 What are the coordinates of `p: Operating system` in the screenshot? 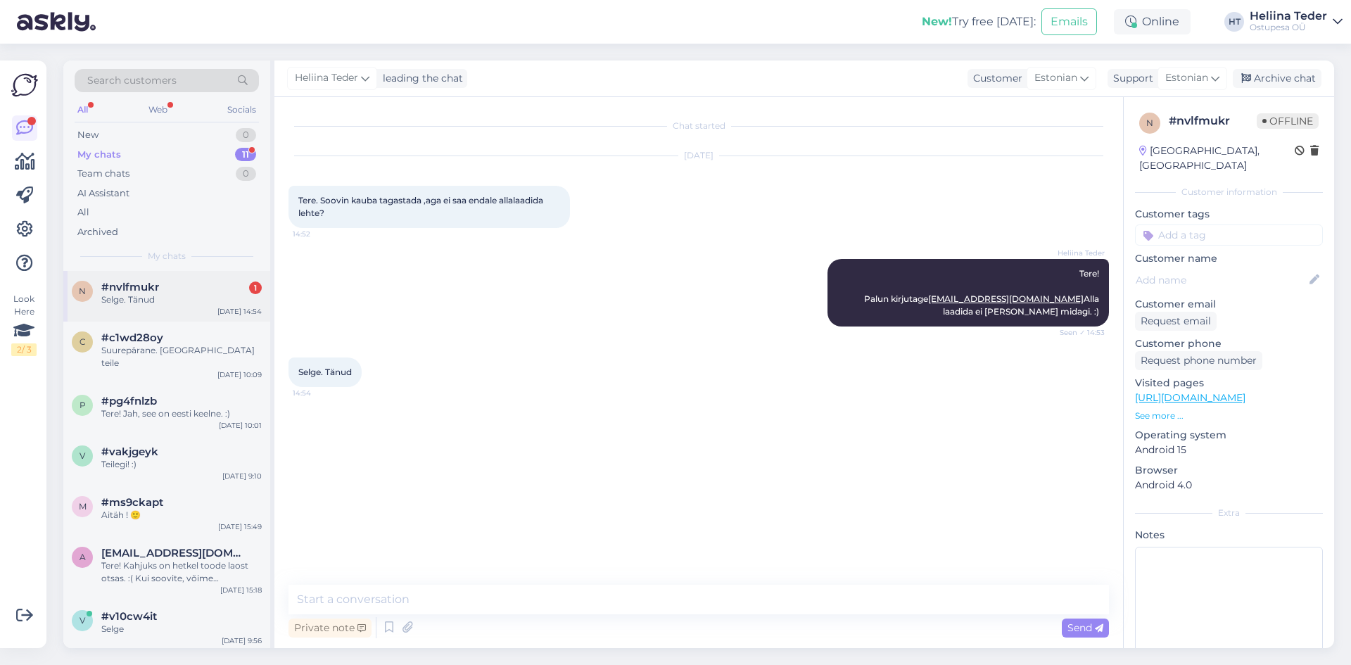 It's located at (1229, 435).